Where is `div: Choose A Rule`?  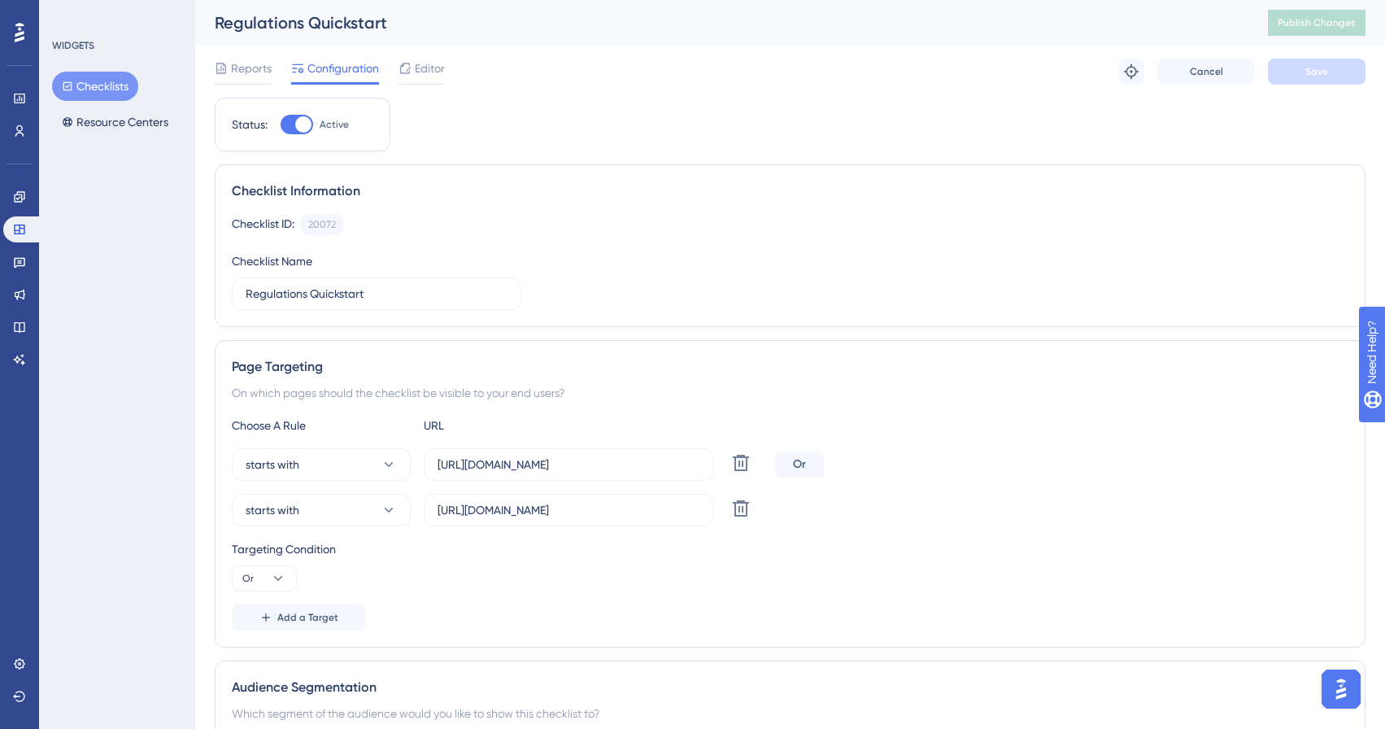
div: Choose A Rule is located at coordinates (321, 425).